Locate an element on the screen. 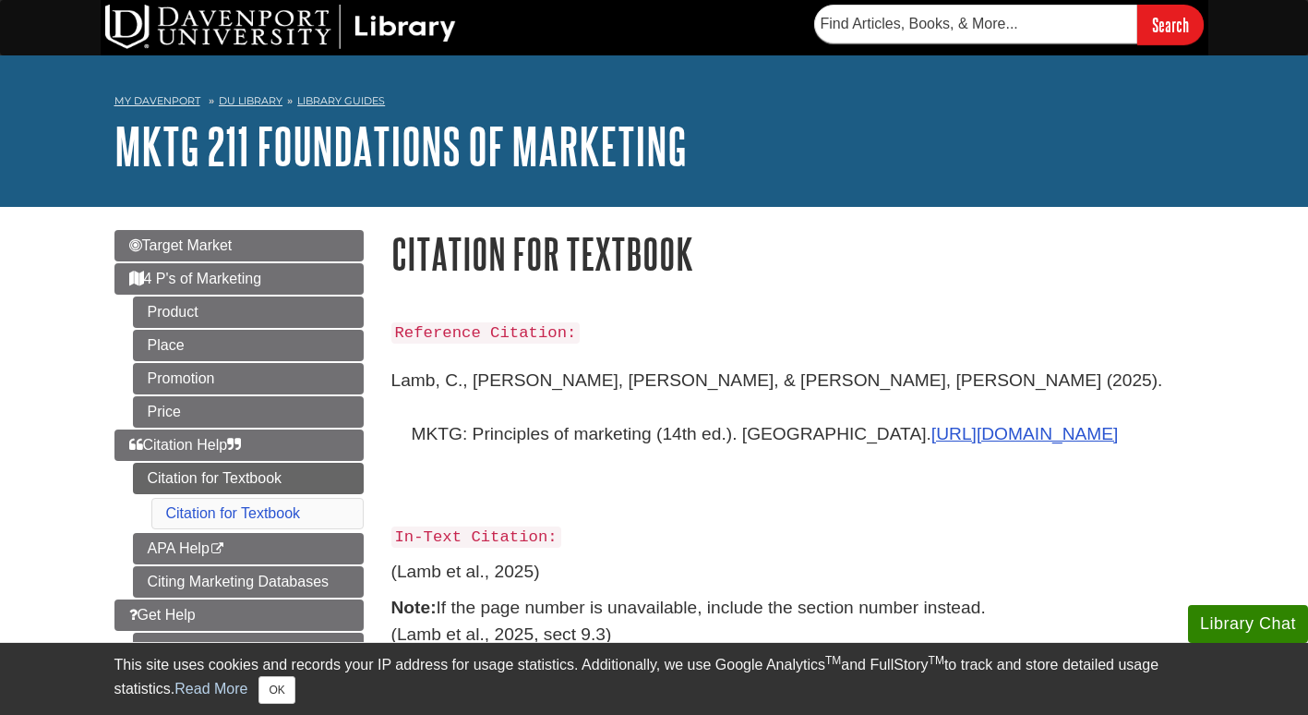 The width and height of the screenshot is (1308, 715). a: DU Library is located at coordinates (250, 101).